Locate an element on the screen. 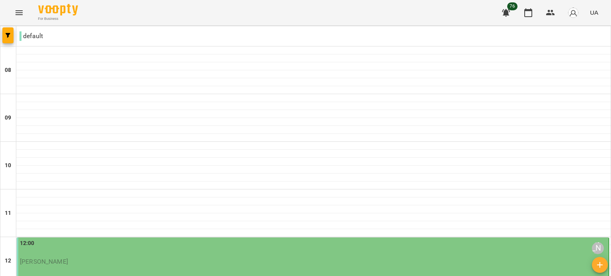 This screenshot has width=611, height=276. img: Voopty Logo is located at coordinates (58, 10).